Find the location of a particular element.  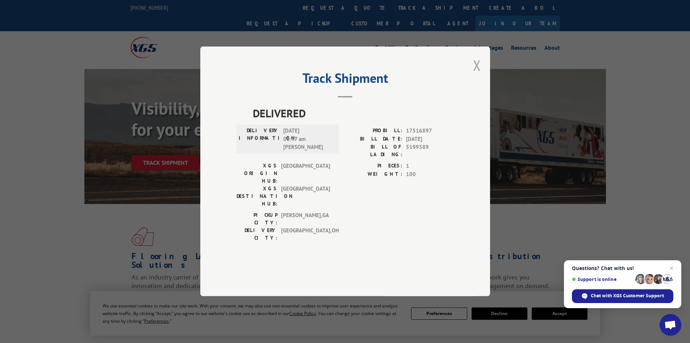

button: Close modal is located at coordinates (477, 65).